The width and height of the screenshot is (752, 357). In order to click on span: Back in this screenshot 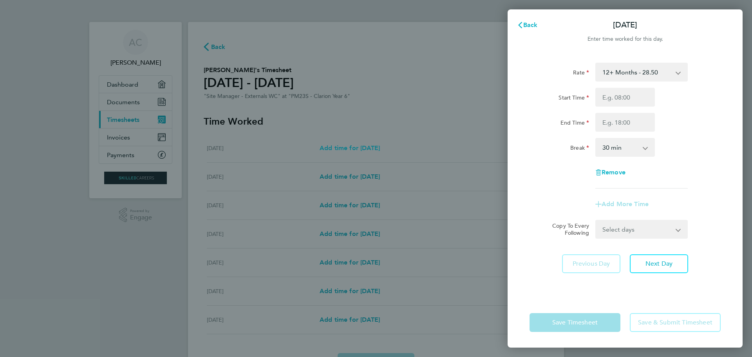, I will do `click(530, 25)`.